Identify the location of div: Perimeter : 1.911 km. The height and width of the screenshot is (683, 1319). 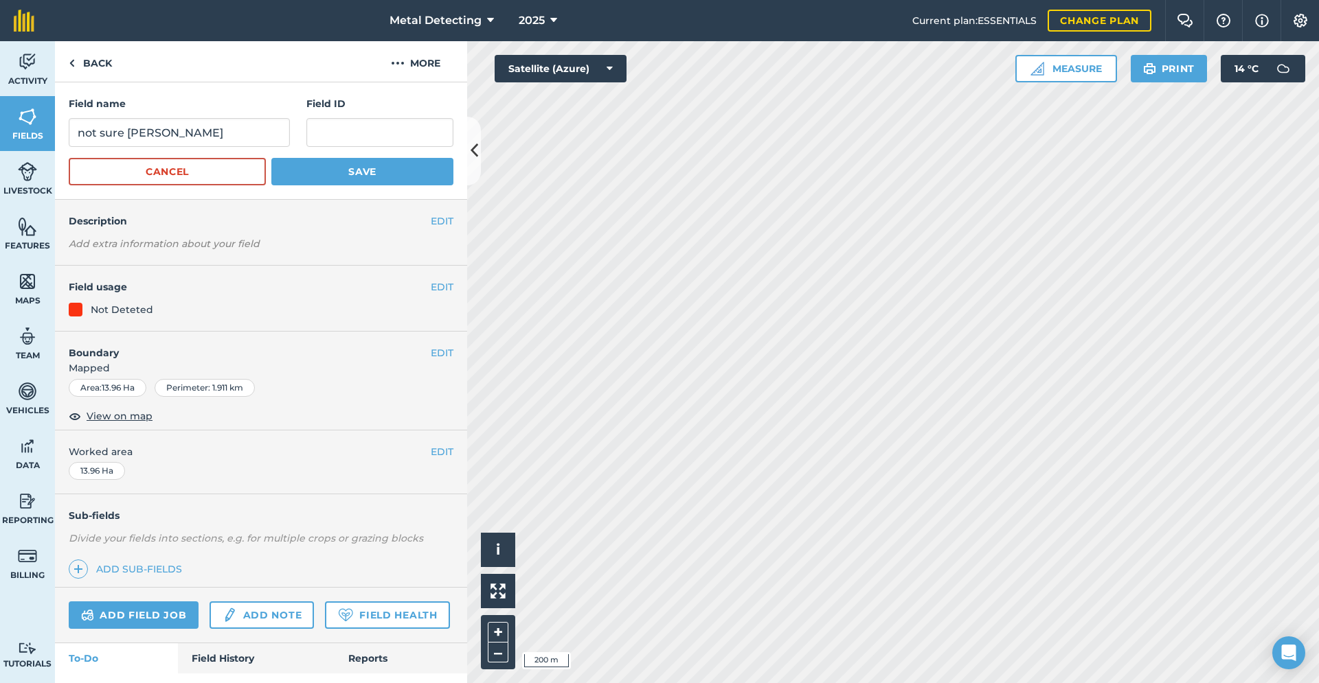
(205, 388).